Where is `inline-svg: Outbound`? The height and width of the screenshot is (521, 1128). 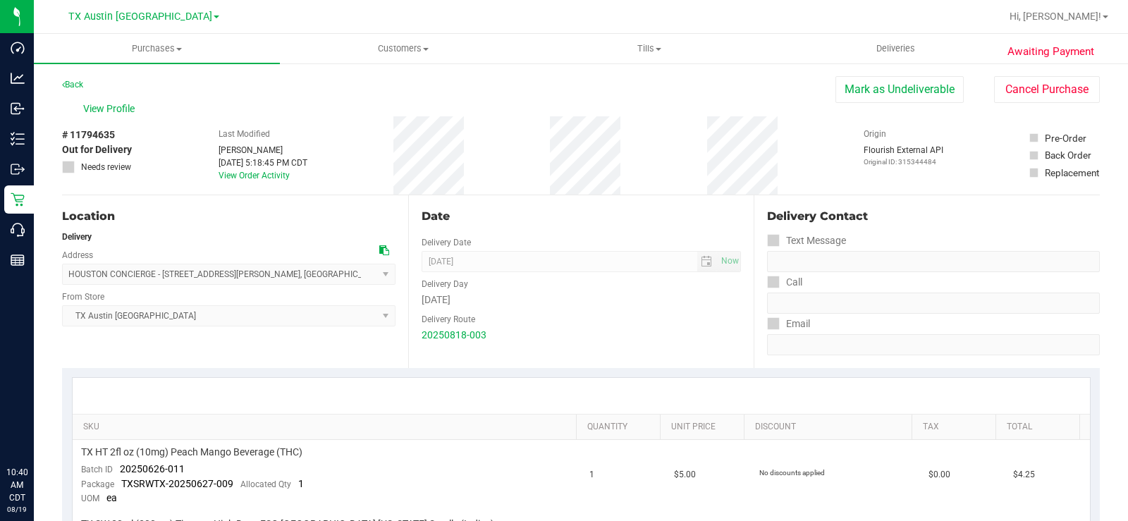
inline-svg: Outbound is located at coordinates (18, 169).